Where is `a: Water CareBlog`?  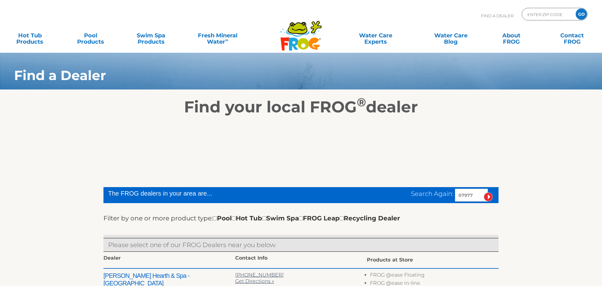 a: Water CareBlog is located at coordinates (451, 35).